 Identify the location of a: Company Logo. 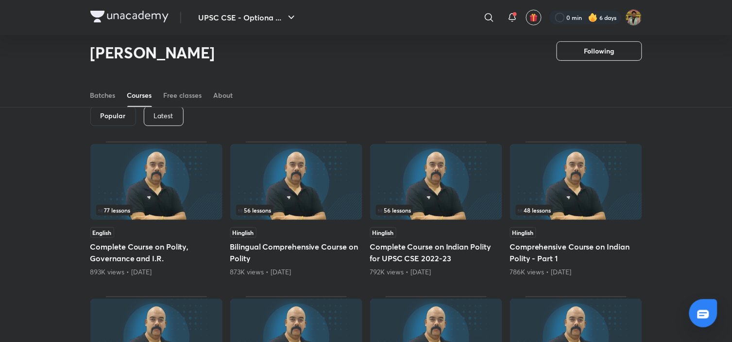
(129, 17).